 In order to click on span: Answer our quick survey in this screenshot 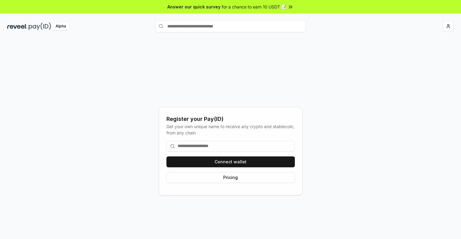, I will do `click(194, 7)`.